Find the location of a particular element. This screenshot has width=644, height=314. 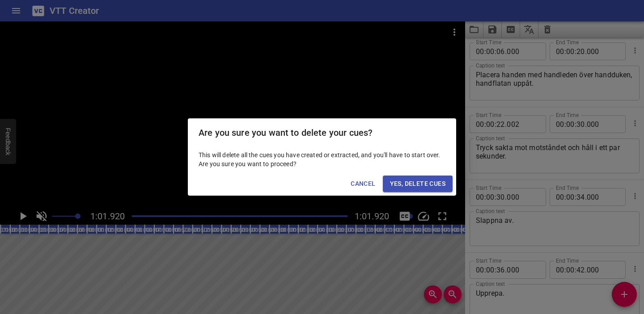

button: Cancel is located at coordinates (363, 184).